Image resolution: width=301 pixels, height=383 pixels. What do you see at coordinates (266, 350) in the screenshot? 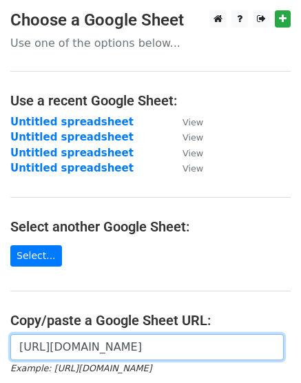
I see `div: Chat Widget` at bounding box center [266, 350].